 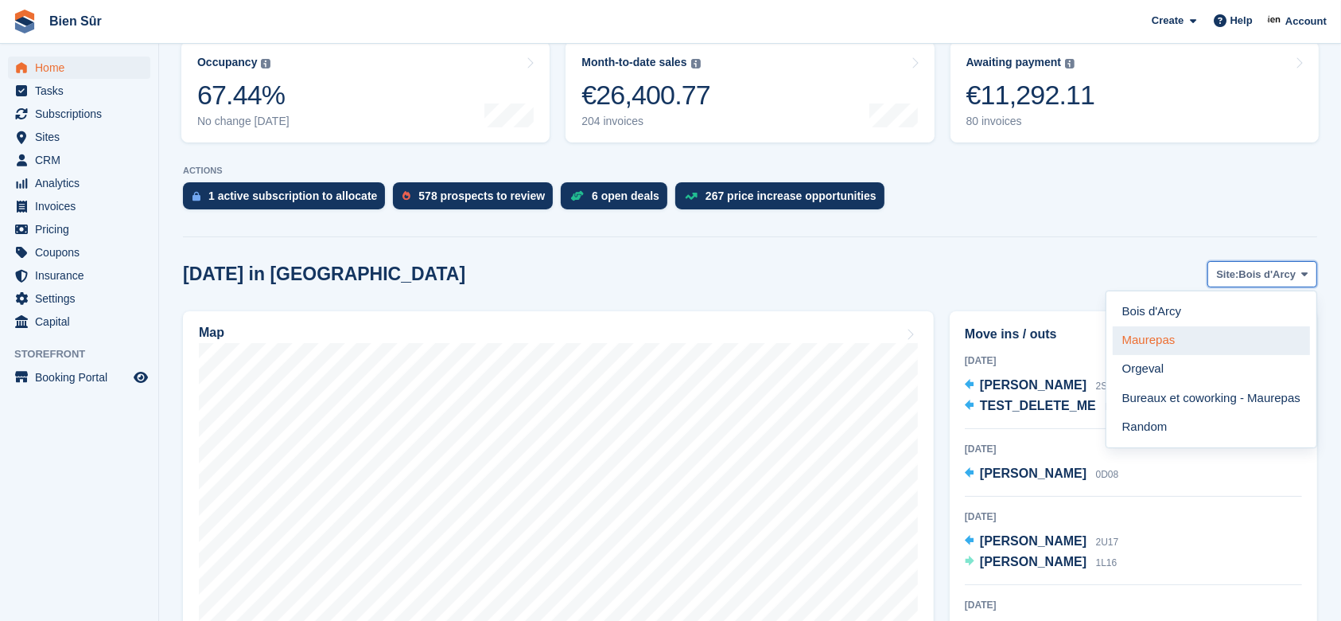 What do you see at coordinates (83, 91) in the screenshot?
I see `span: Tasks` at bounding box center [83, 91].